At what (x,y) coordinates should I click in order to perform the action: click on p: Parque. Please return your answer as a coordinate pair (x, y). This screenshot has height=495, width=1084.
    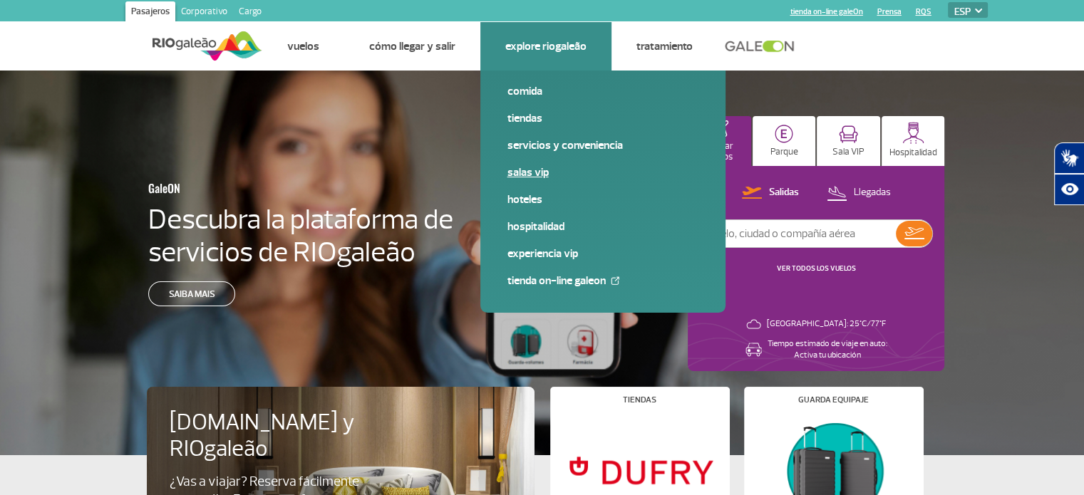
    Looking at the image, I should click on (784, 152).